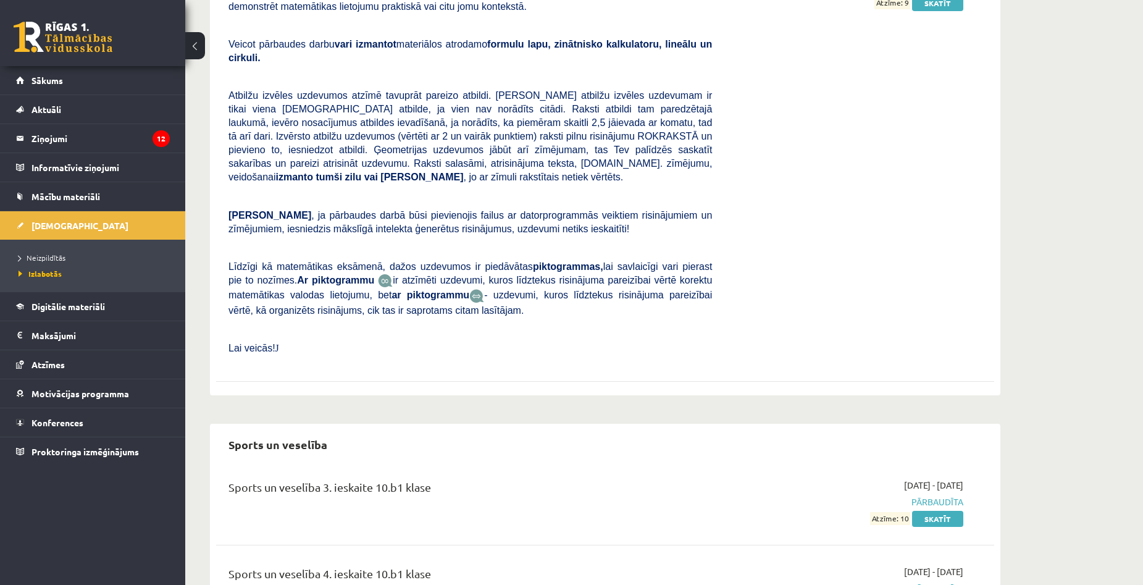 This screenshot has height=585, width=1143. I want to click on a: Ziņojumi12, so click(93, 138).